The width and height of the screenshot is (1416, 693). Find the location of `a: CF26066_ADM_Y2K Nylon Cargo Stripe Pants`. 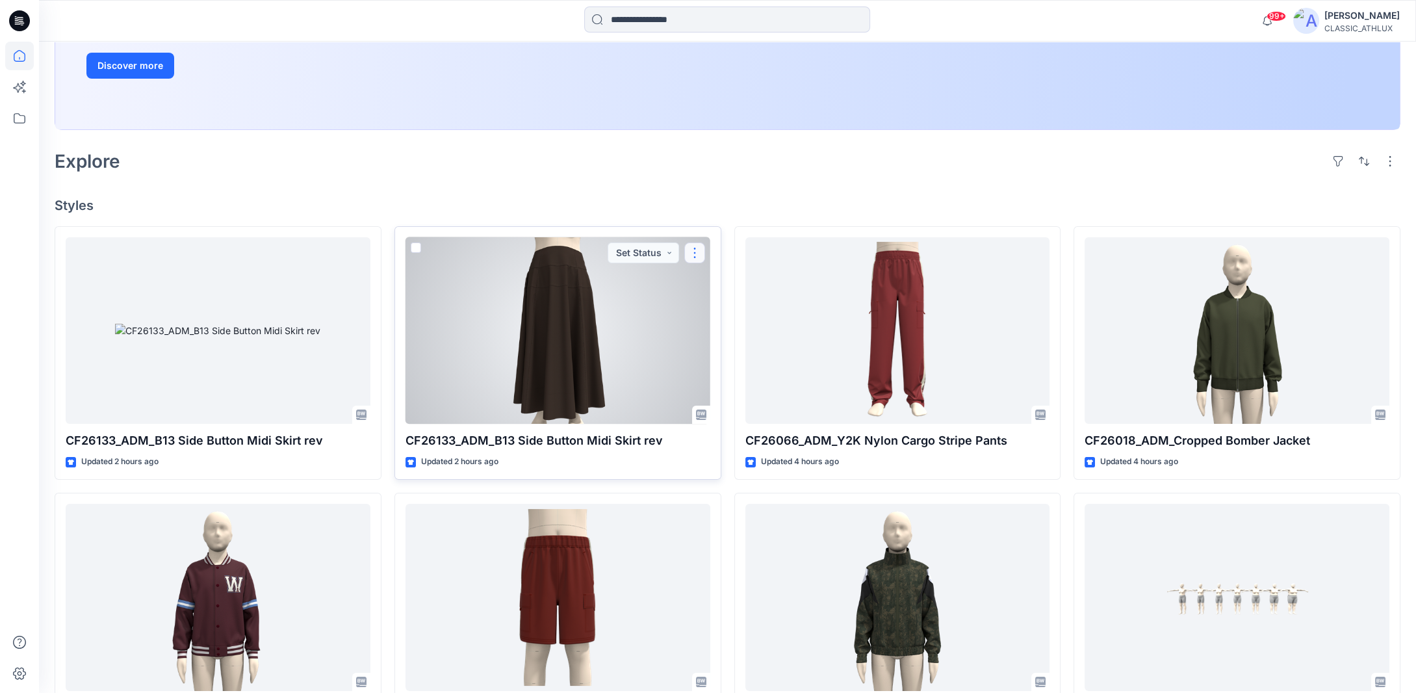

a: CF26066_ADM_Y2K Nylon Cargo Stripe Pants is located at coordinates (898, 331).